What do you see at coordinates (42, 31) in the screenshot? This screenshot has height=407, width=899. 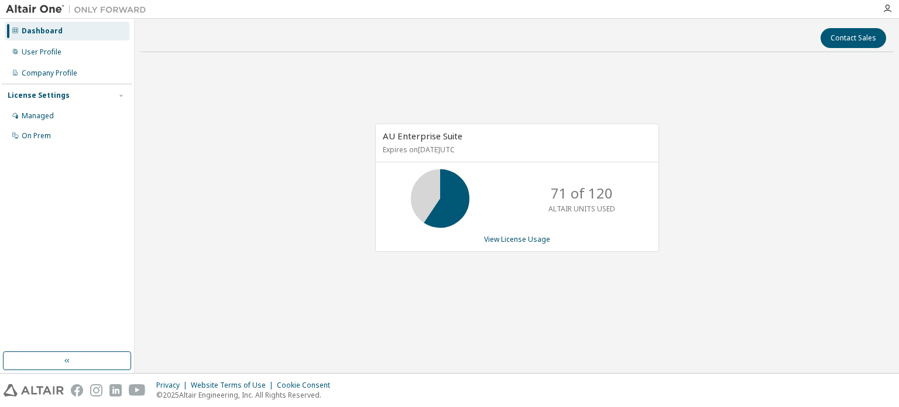 I see `div: Dashboard` at bounding box center [42, 31].